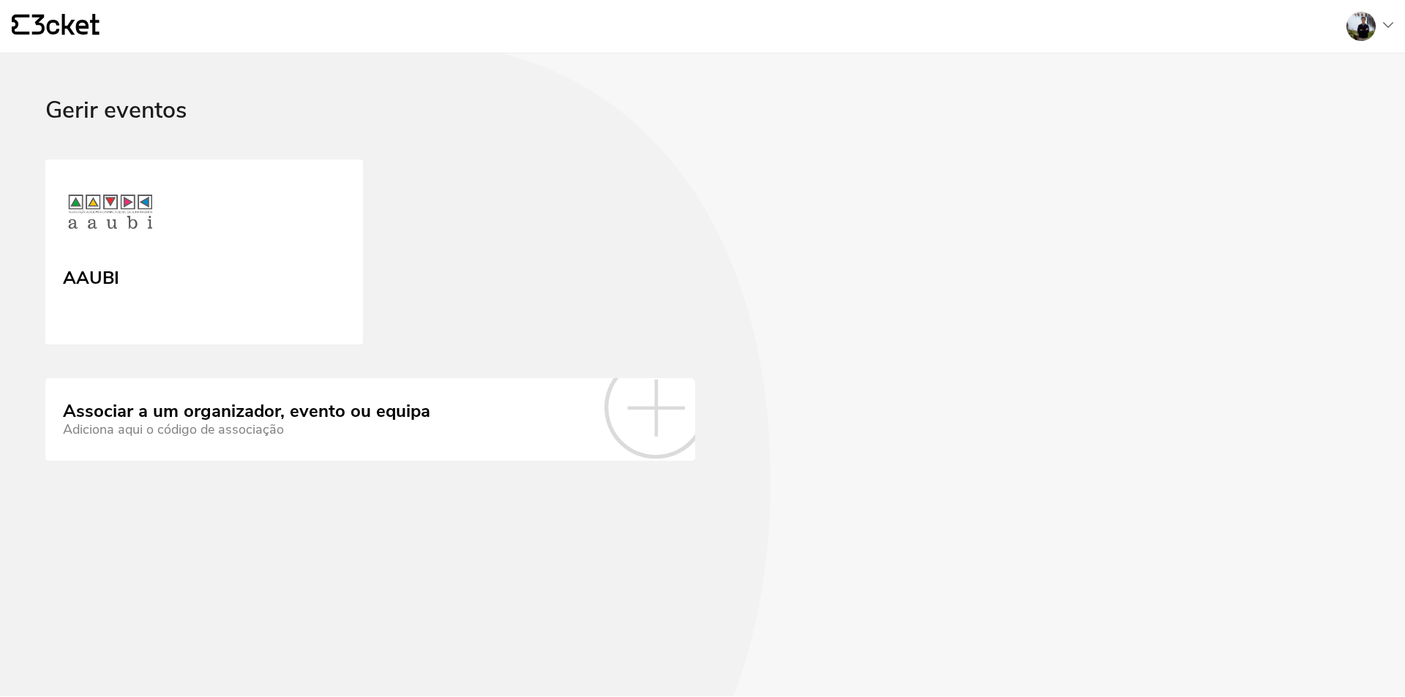  What do you see at coordinates (247, 412) in the screenshot?
I see `div: Associar a um organizador, evento ou equipa` at bounding box center [247, 412].